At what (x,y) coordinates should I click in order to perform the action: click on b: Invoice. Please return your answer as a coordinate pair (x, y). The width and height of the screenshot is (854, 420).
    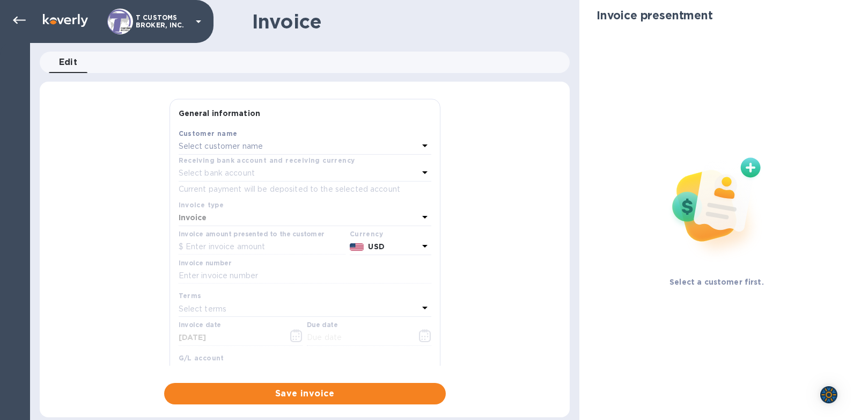
    Looking at the image, I should click on (193, 217).